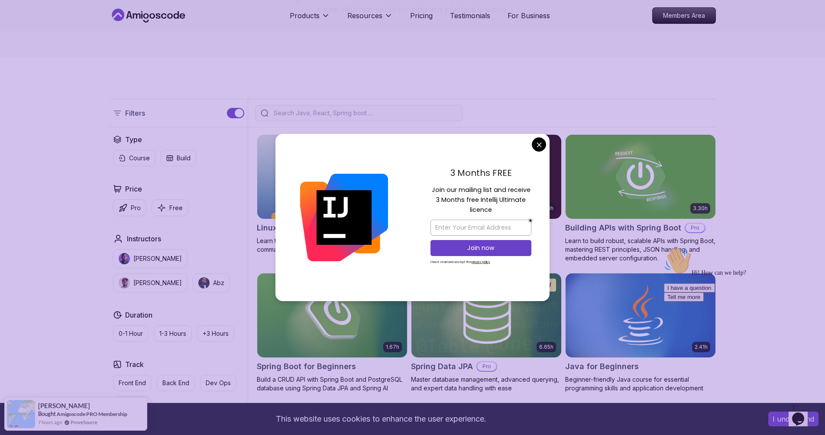 This screenshot has height=435, width=825. I want to click on p: Build a CRUD API with Spring Boot and PostgreSQL database using Spring Data JPA and Spring AI, so click(332, 384).